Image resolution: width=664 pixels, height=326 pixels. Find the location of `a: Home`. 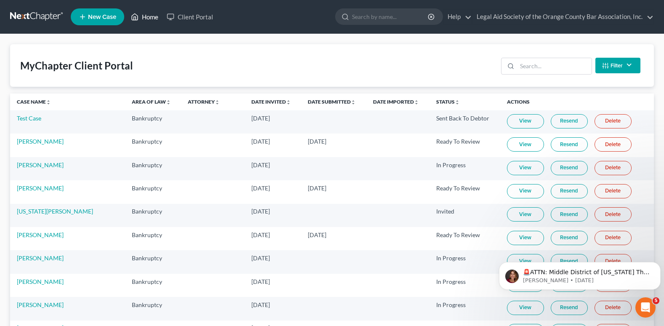

a: Home is located at coordinates (144, 17).